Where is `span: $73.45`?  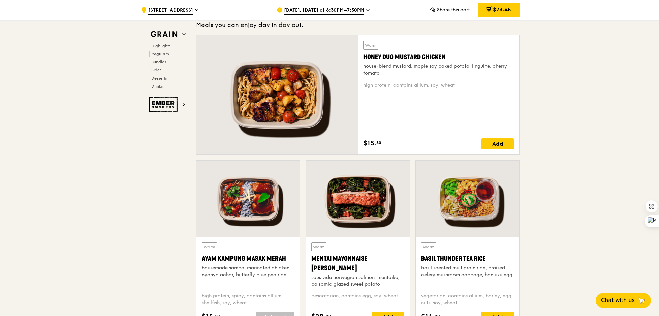 span: $73.45 is located at coordinates (502, 9).